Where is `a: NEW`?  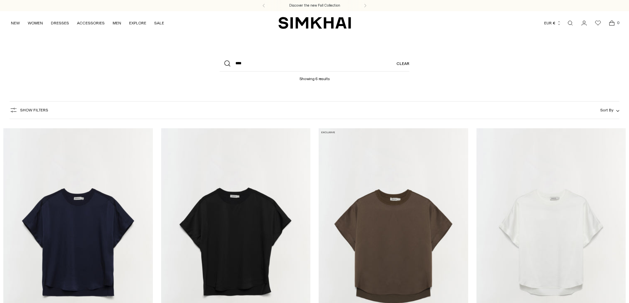
a: NEW is located at coordinates (15, 23).